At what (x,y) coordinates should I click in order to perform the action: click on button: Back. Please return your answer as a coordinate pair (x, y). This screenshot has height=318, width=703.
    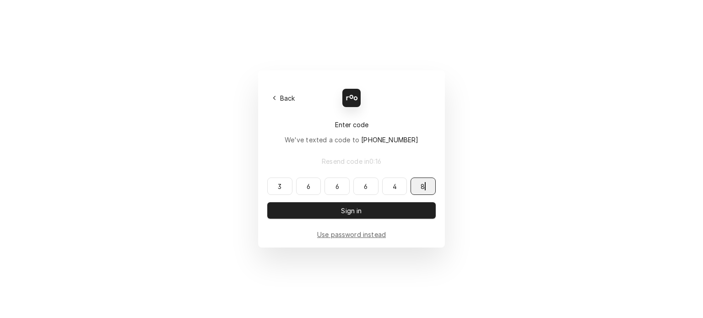
    Looking at the image, I should click on (284, 98).